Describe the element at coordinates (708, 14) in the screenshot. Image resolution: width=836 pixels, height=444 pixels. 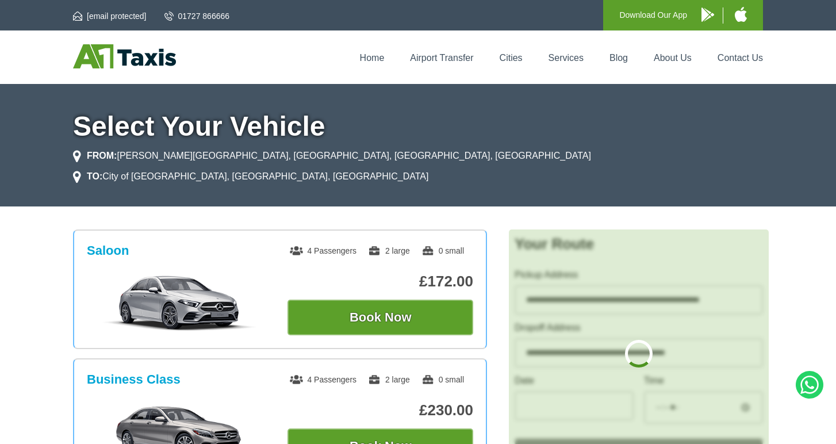
I see `img: A1 Taxis Android App` at that location.